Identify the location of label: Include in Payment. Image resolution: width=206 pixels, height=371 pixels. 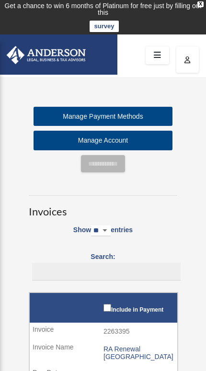
(138, 307).